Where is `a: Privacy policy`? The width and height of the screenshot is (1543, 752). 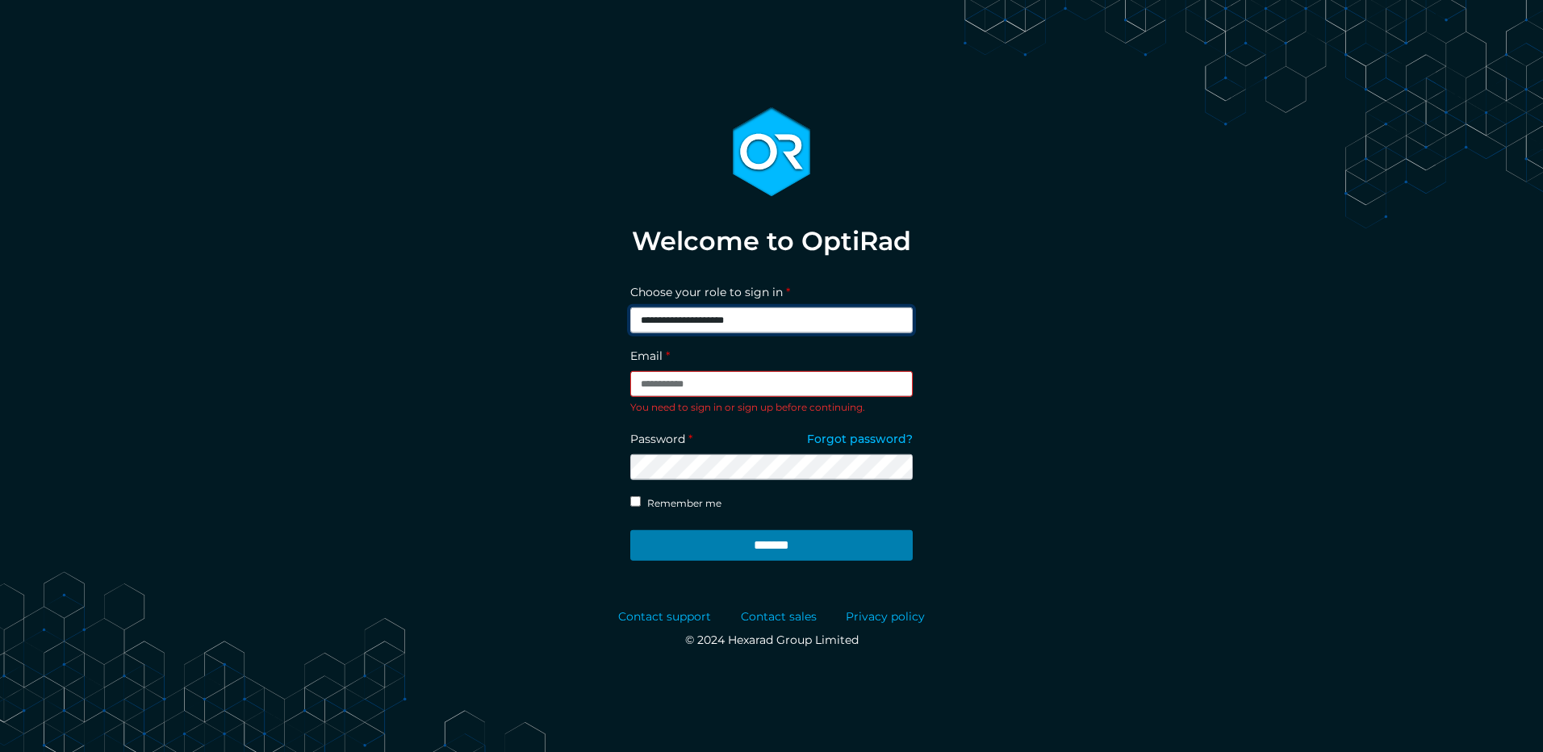
a: Privacy policy is located at coordinates (885, 616).